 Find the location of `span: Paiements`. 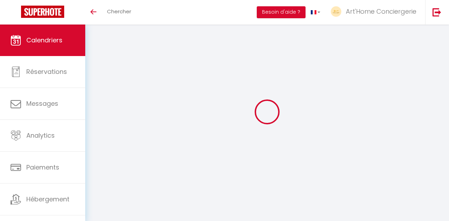

span: Paiements is located at coordinates (43, 167).